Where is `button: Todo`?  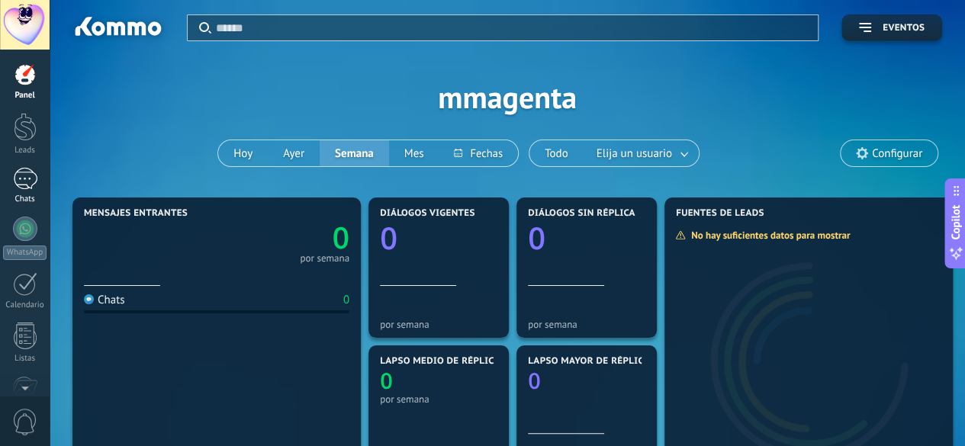 button: Todo is located at coordinates (556, 153).